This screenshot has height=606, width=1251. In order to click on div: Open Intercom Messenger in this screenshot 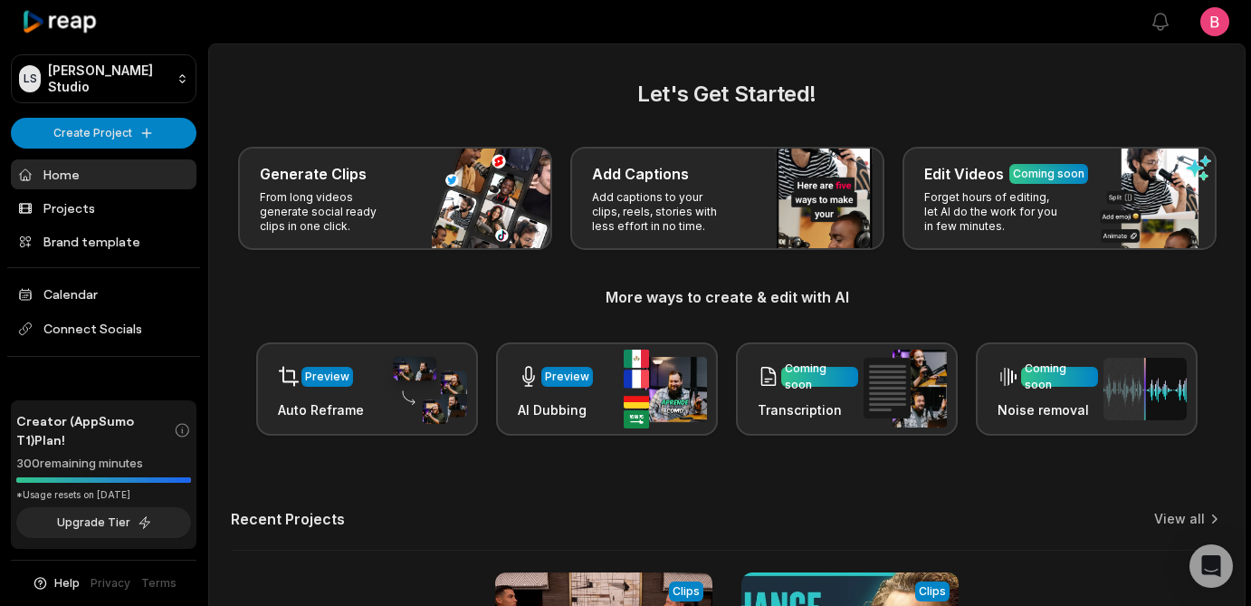, I will do `click(1212, 566)`.